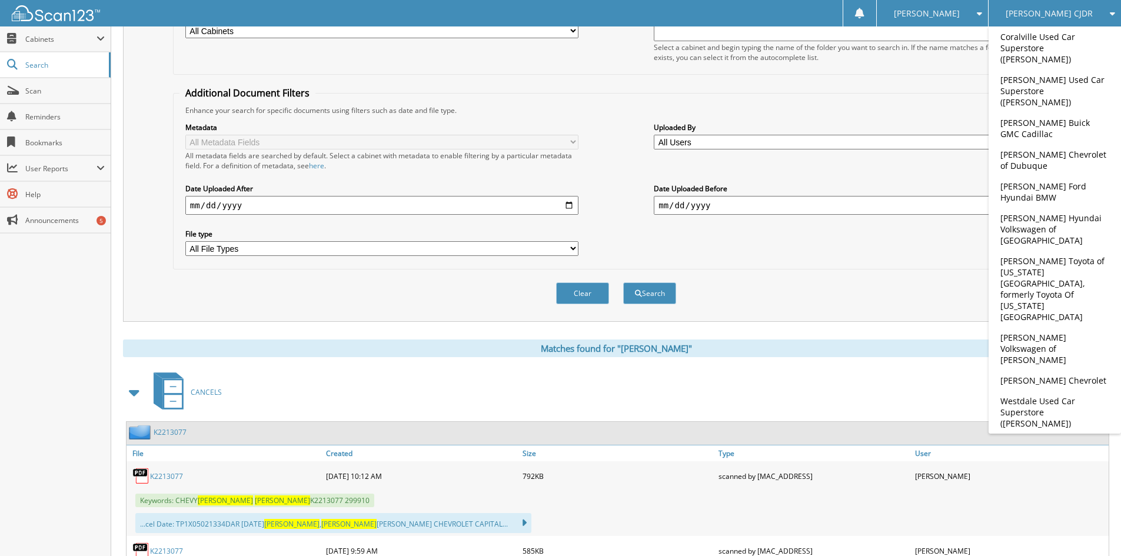 The height and width of the screenshot is (556, 1121). What do you see at coordinates (814, 453) in the screenshot?
I see `a: Type` at bounding box center [814, 453].